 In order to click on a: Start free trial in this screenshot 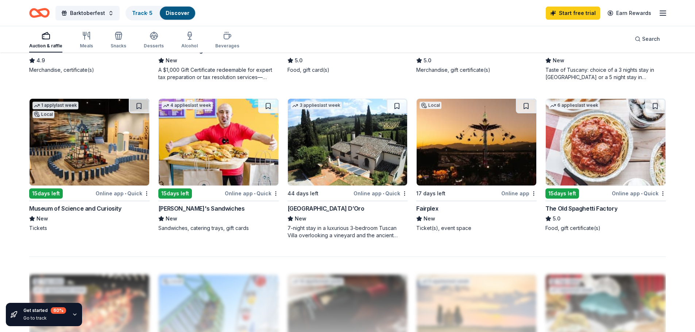, I will do `click(573, 13)`.